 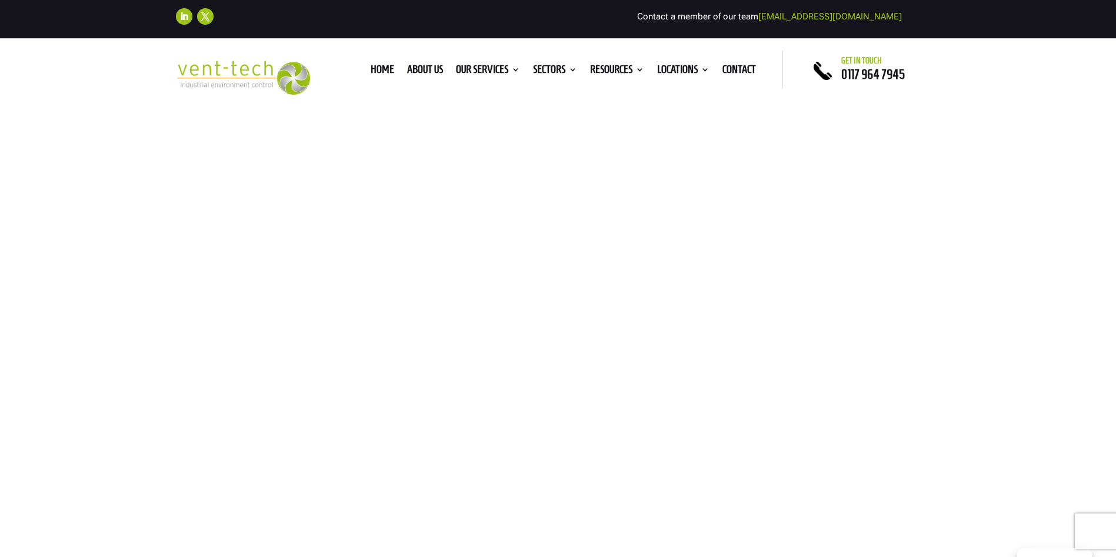 What do you see at coordinates (243, 78) in the screenshot?
I see `img: 2023-09-27T08_35_16.549ZVENT-TECH---Clear-background` at bounding box center [243, 78].